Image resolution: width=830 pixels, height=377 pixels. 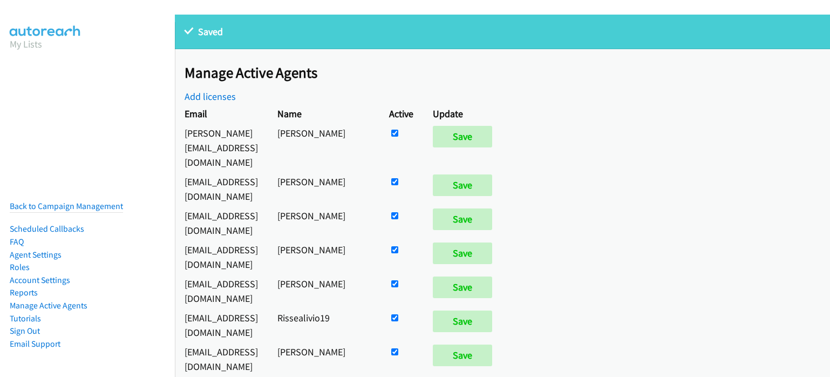 I want to click on h2: Manage Active Agents, so click(x=507, y=73).